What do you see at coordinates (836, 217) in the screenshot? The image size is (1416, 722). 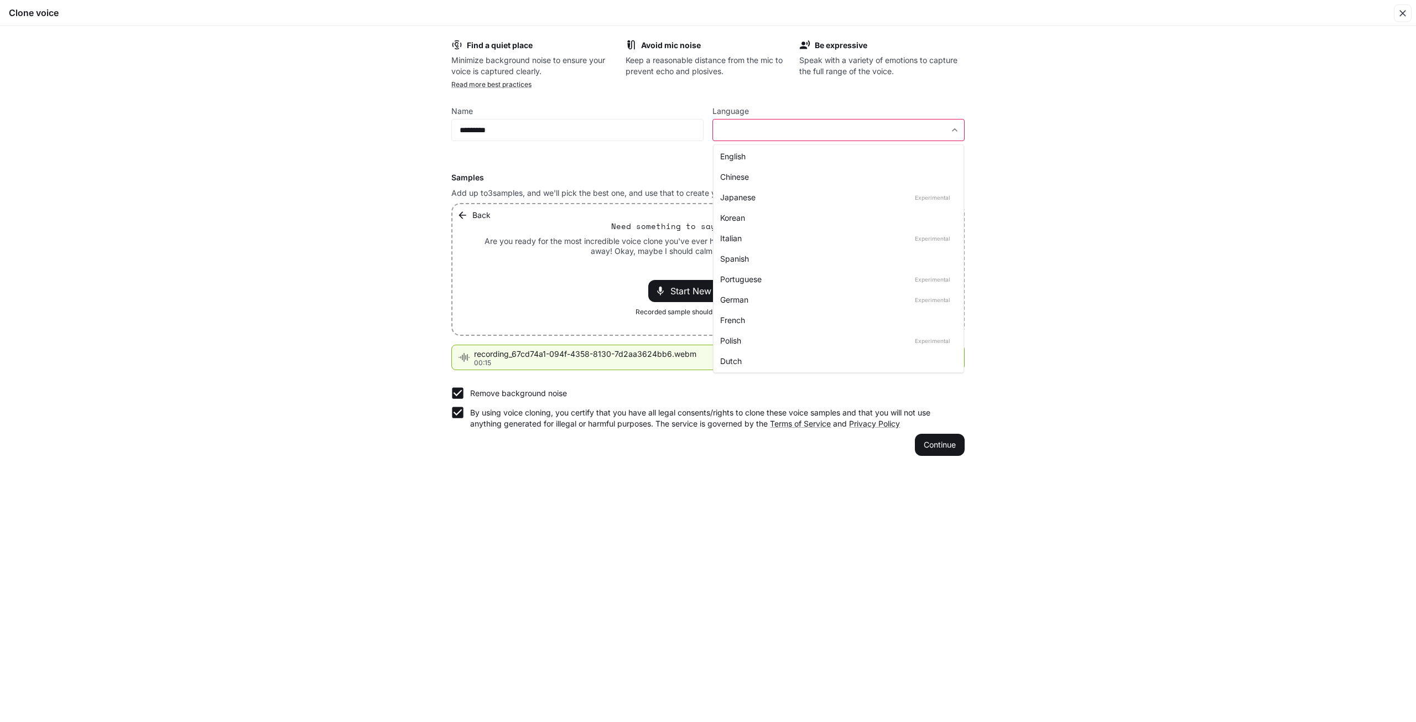 I see `div: Korean` at bounding box center [836, 217].